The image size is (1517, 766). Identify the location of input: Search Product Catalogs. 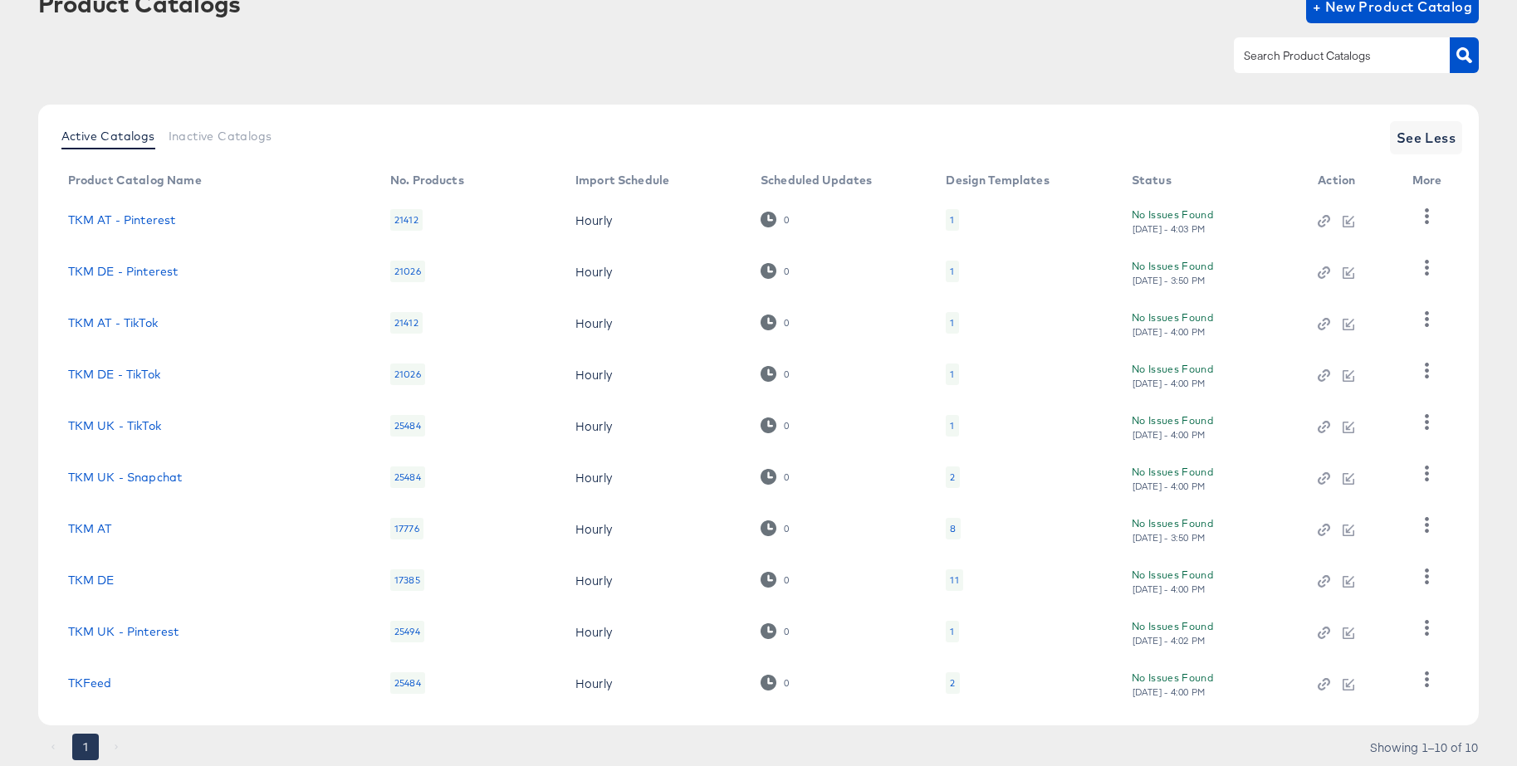
(1328, 56).